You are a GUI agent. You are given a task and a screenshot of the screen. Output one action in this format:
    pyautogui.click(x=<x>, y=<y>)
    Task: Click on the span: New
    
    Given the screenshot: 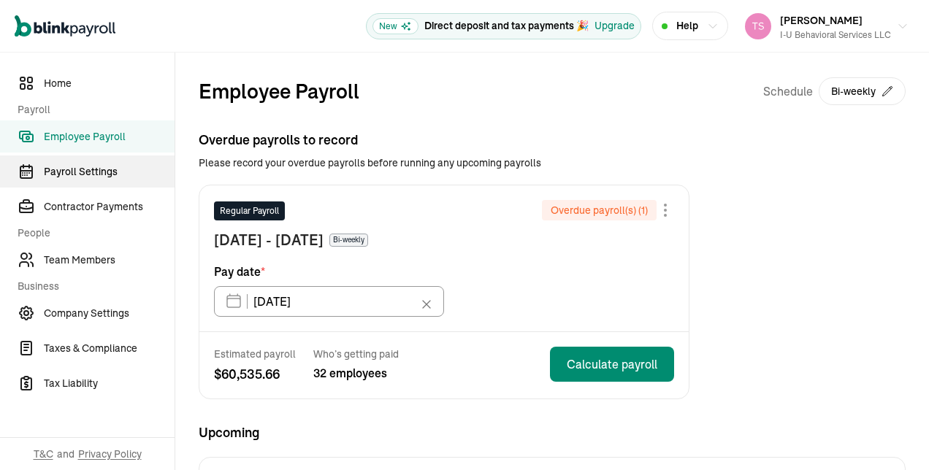 What is the action you would take?
    pyautogui.click(x=395, y=26)
    